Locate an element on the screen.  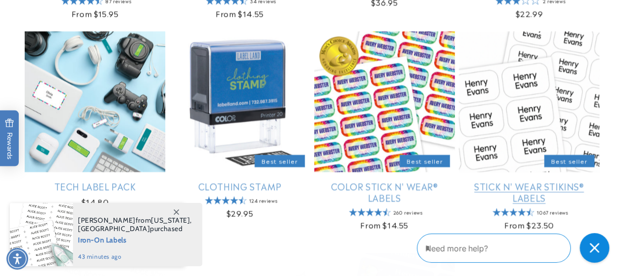
a: Stick N' Wear Stikins® Labels is located at coordinates (529, 192).